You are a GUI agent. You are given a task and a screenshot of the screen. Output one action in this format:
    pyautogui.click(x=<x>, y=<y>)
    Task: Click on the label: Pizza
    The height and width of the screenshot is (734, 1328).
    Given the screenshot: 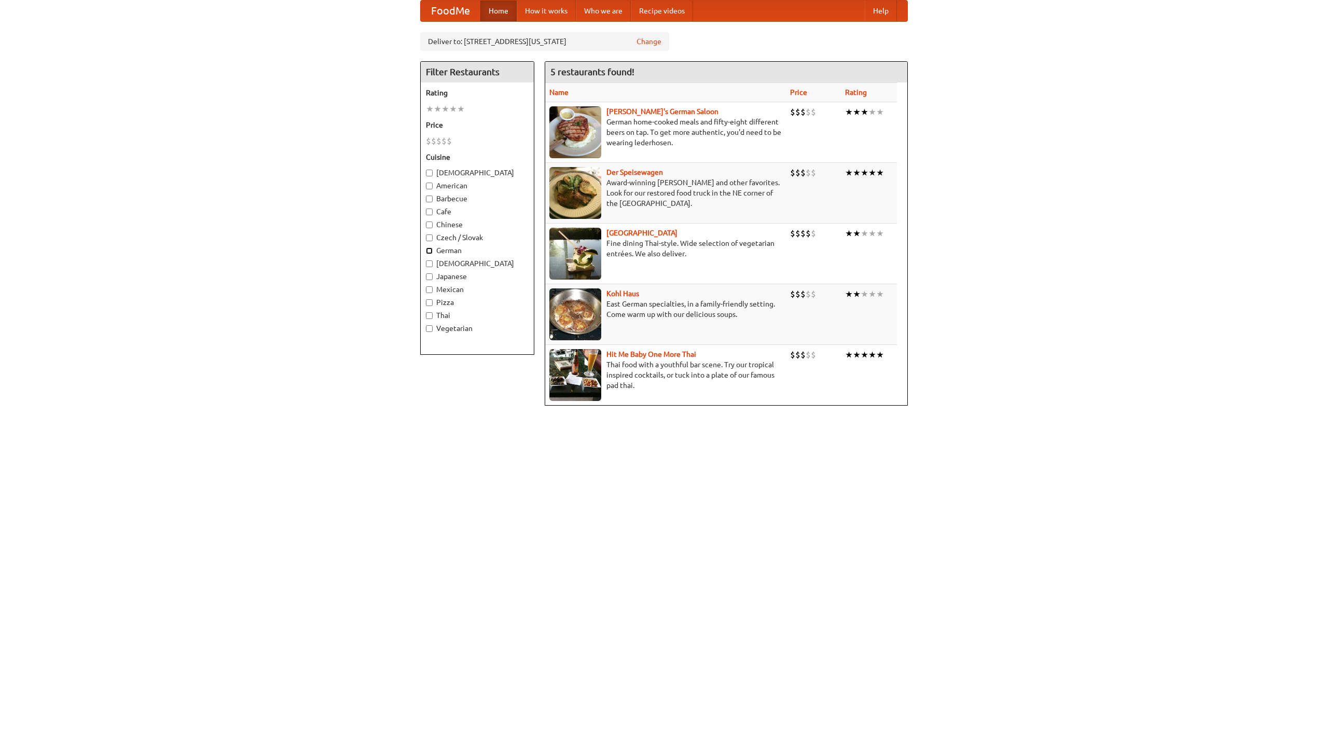 What is the action you would take?
    pyautogui.click(x=477, y=302)
    